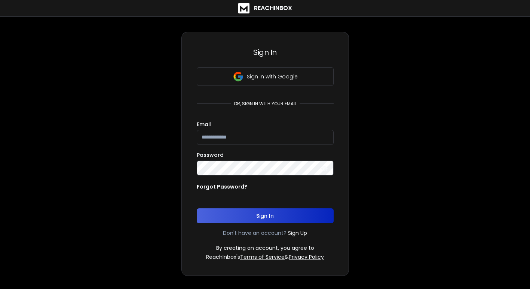  Describe the element at coordinates (265, 52) in the screenshot. I see `h3: Sign In` at that location.